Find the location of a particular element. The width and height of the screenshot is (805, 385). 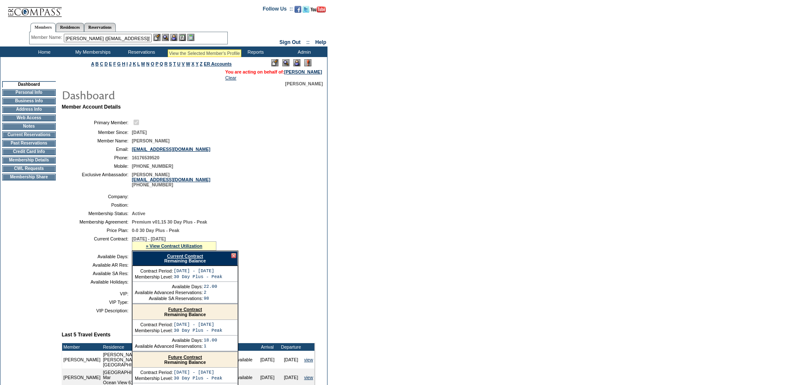

td: 18.00 is located at coordinates (211, 340).